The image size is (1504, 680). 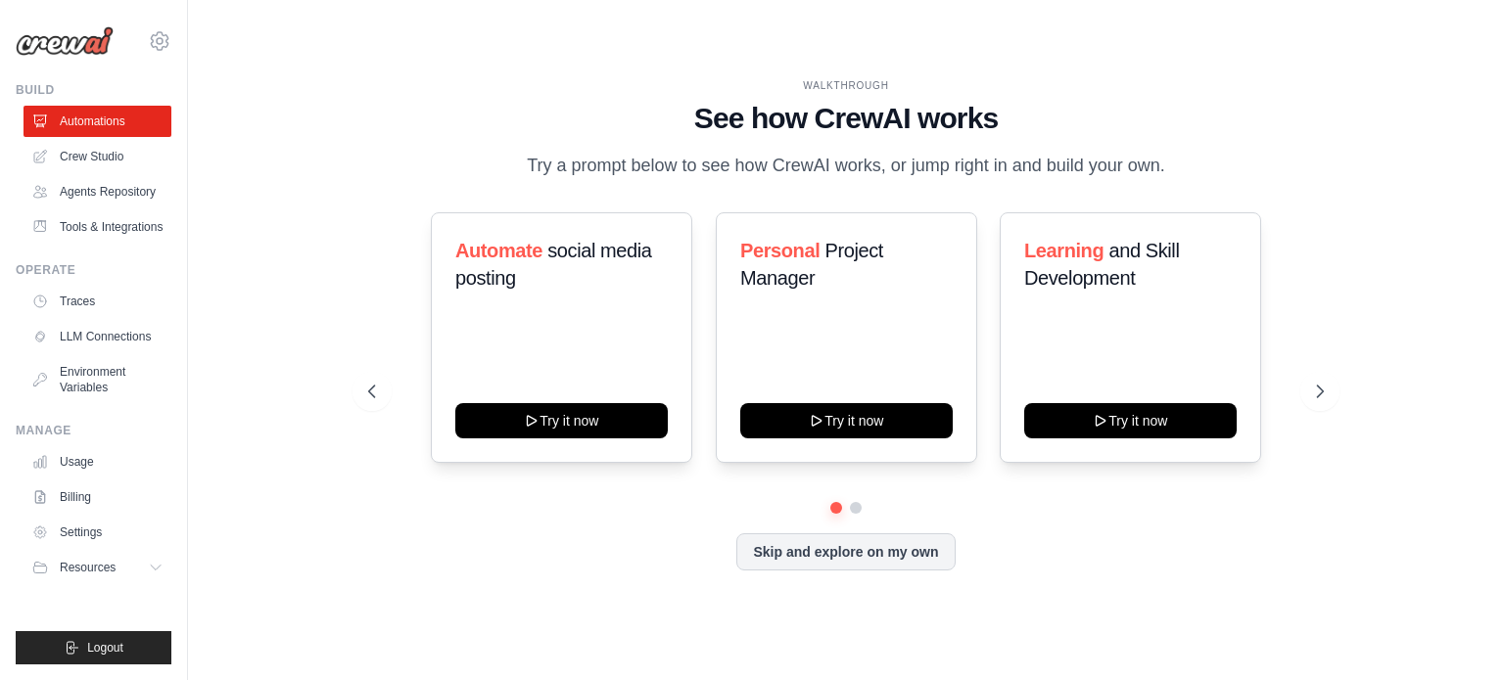 I want to click on a: Settings, so click(x=97, y=533).